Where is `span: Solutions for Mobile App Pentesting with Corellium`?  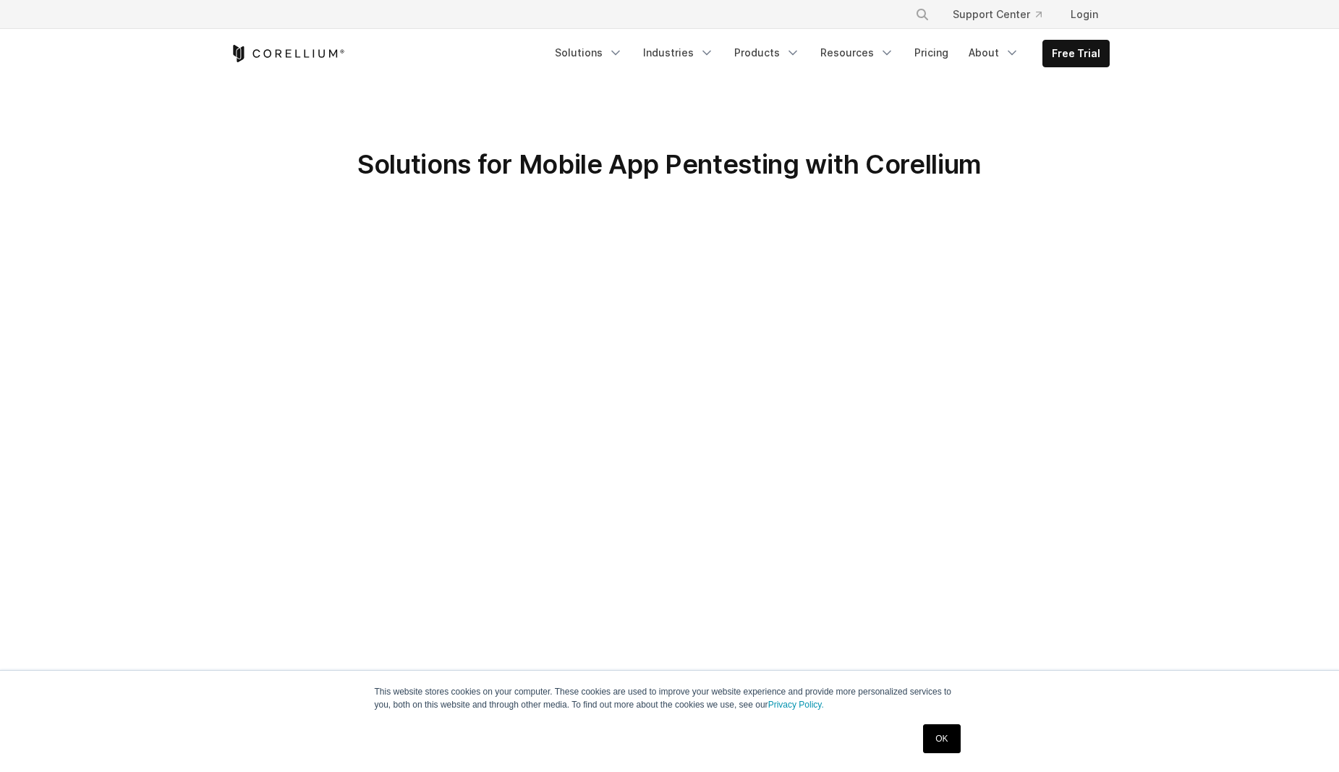
span: Solutions for Mobile App Pentesting with Corellium is located at coordinates (669, 164).